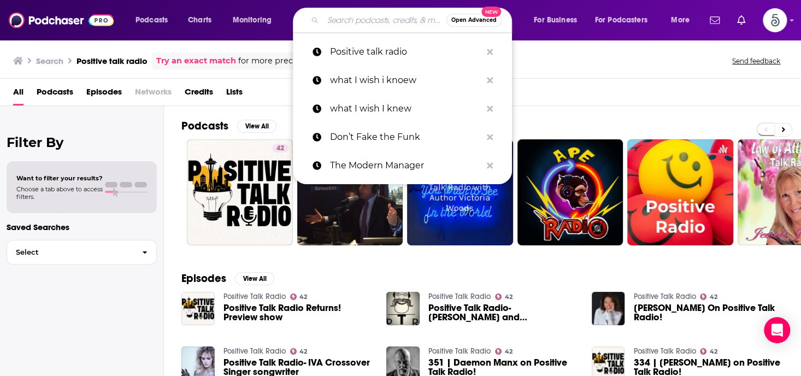 Image resolution: width=801 pixels, height=376 pixels. Describe the element at coordinates (385, 20) in the screenshot. I see `input: Search podcasts, credits, & more...` at that location.